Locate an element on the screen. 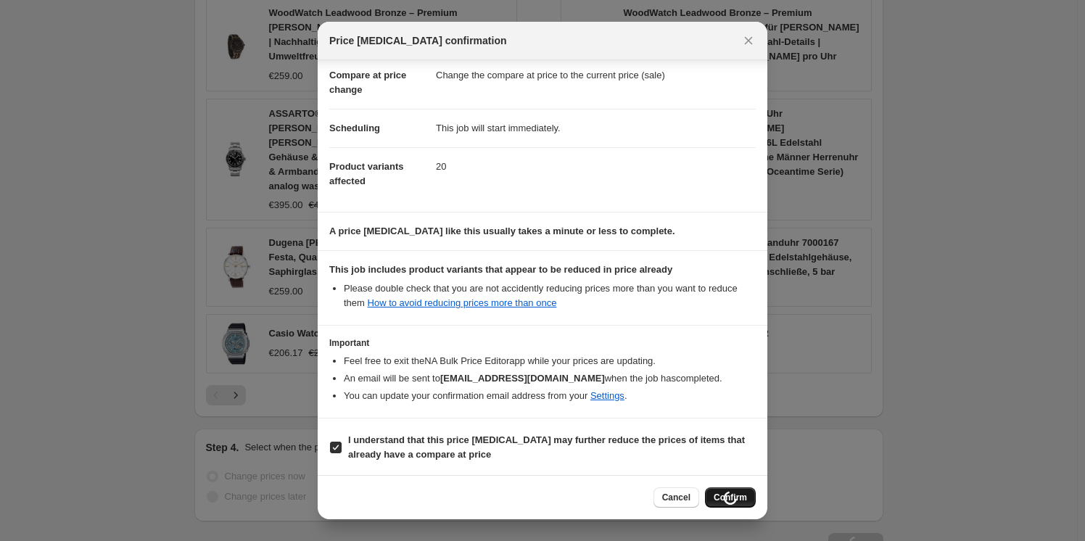 The width and height of the screenshot is (1085, 541). a: How to avoid reducing prices more than once is located at coordinates (462, 302).